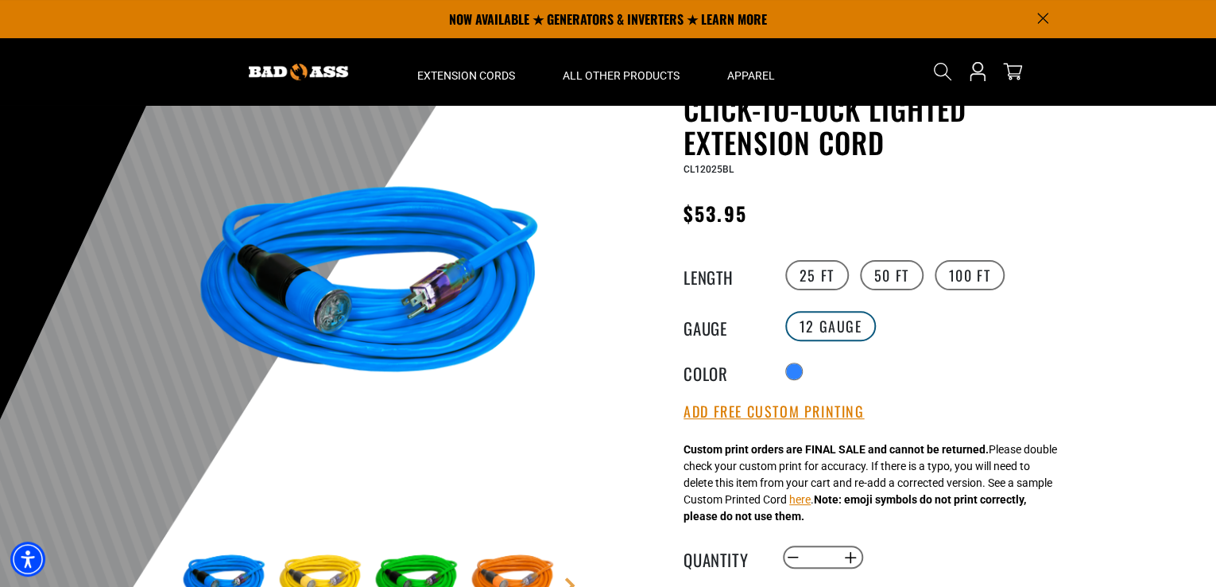  Describe the element at coordinates (892, 275) in the screenshot. I see `label: 50 FT` at that location.